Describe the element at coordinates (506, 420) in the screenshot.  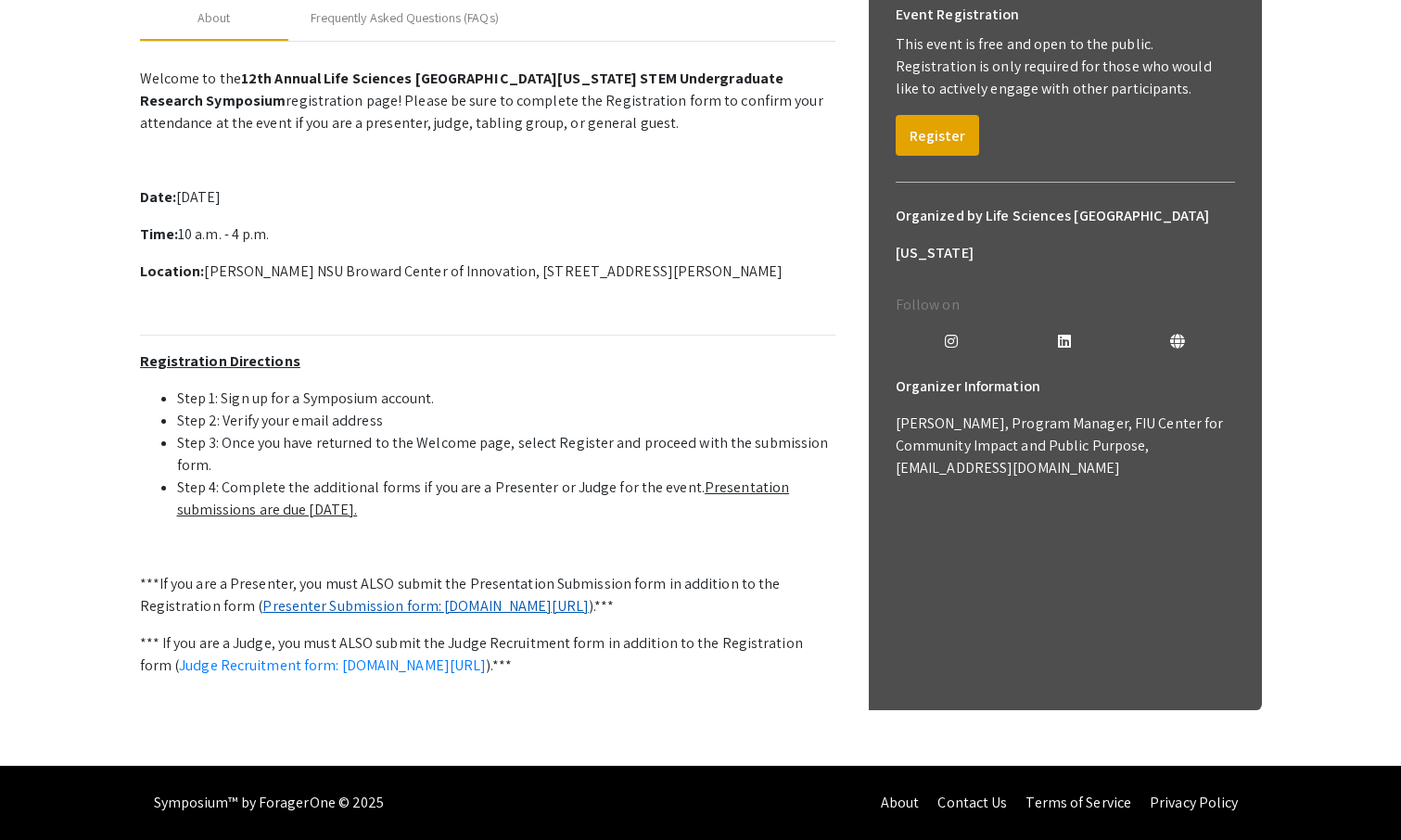
I see `li: Step 2: Verify your email address` at that location.